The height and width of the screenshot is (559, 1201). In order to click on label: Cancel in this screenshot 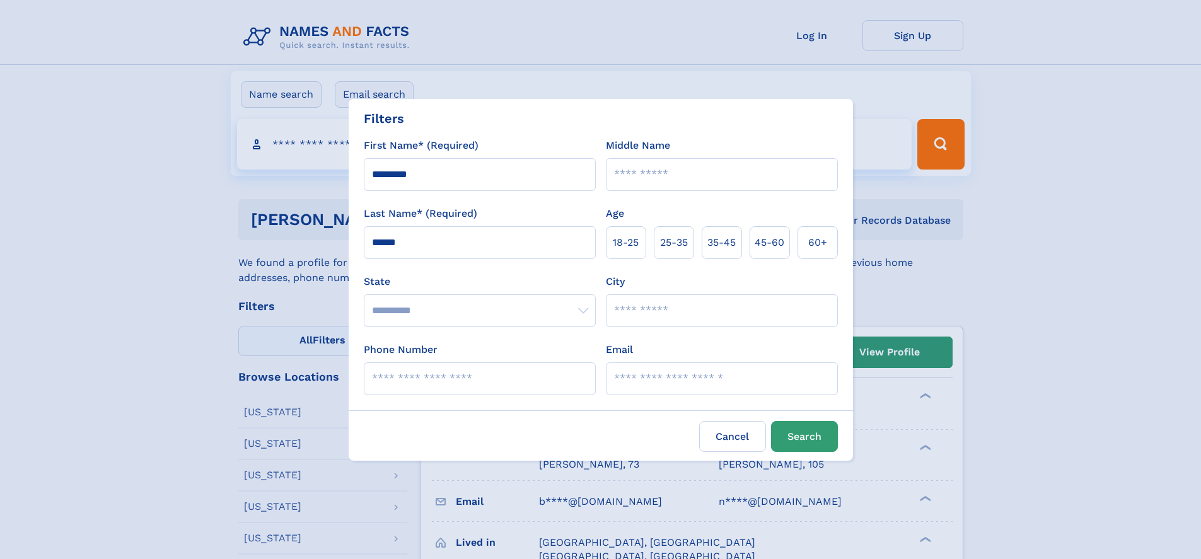, I will do `click(733, 436)`.